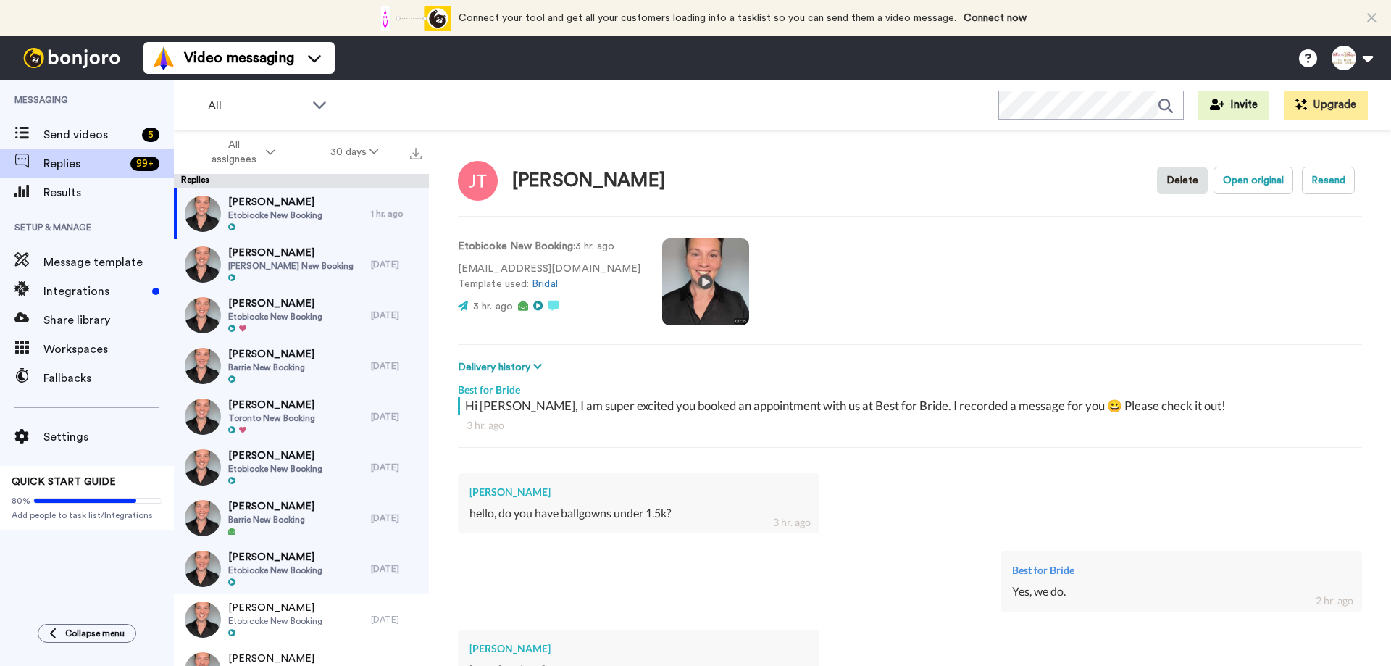 The width and height of the screenshot is (1391, 666). Describe the element at coordinates (109, 193) in the screenshot. I see `span: Results` at that location.